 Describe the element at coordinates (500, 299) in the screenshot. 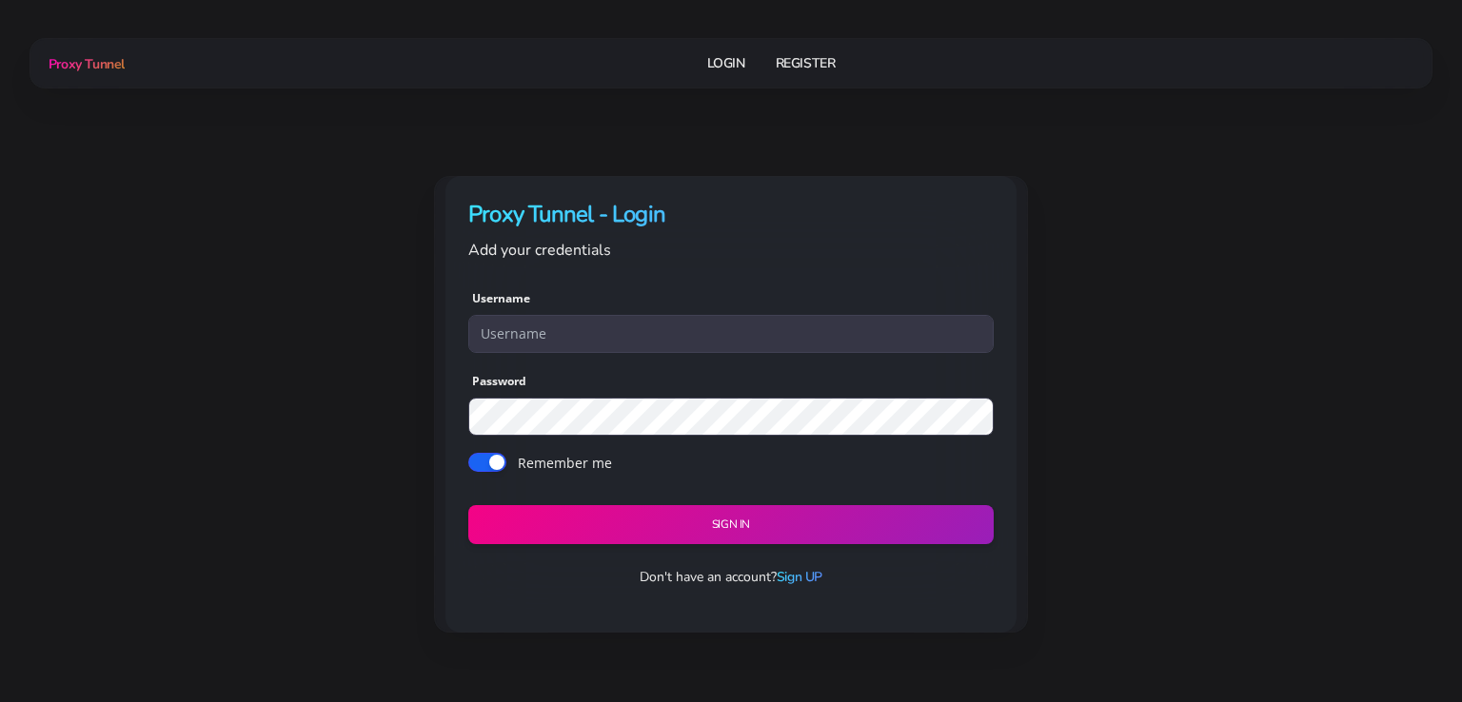

I see `label: Username` at that location.